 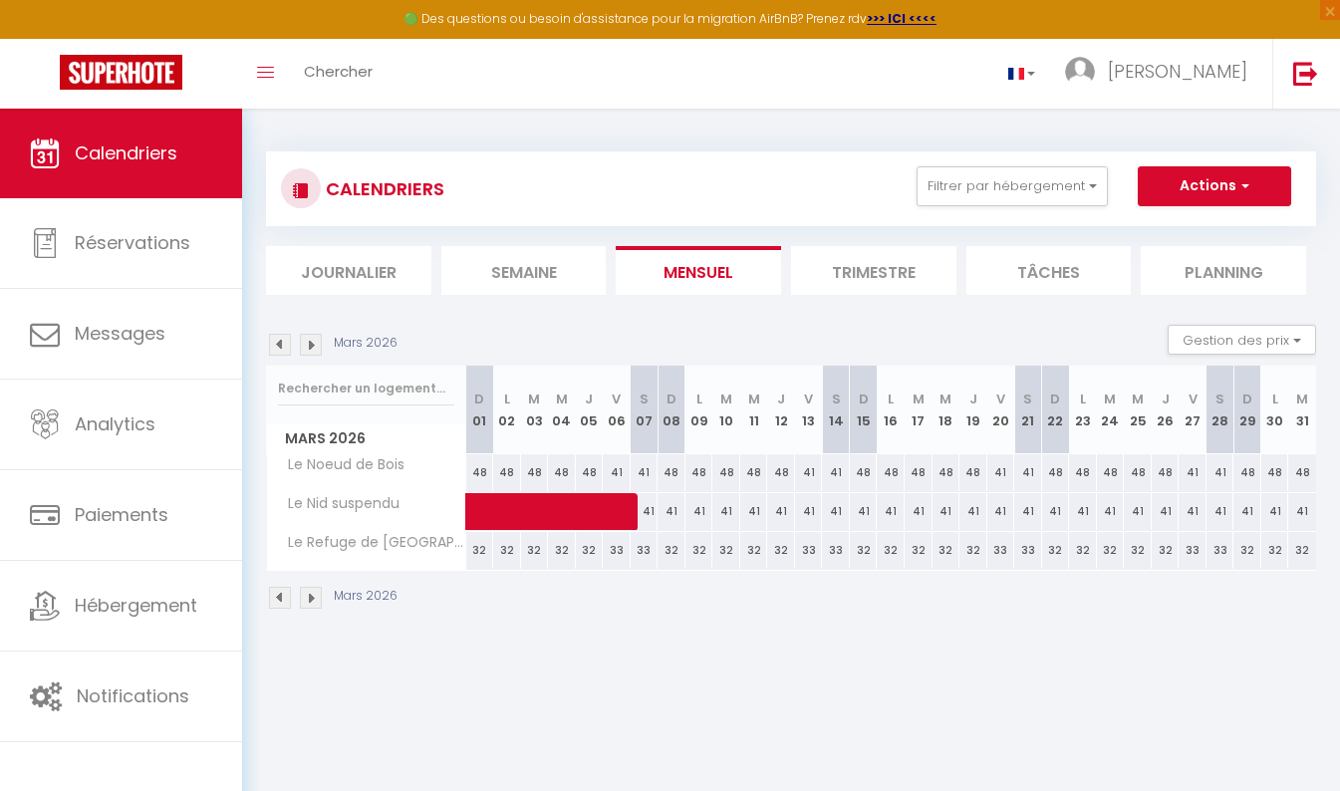 I want to click on th: 27, so click(x=1193, y=410).